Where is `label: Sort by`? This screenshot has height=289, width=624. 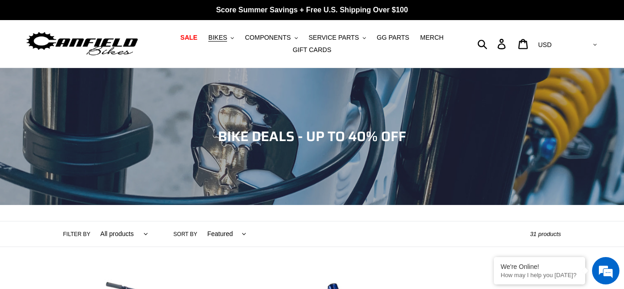 label: Sort by is located at coordinates (186, 234).